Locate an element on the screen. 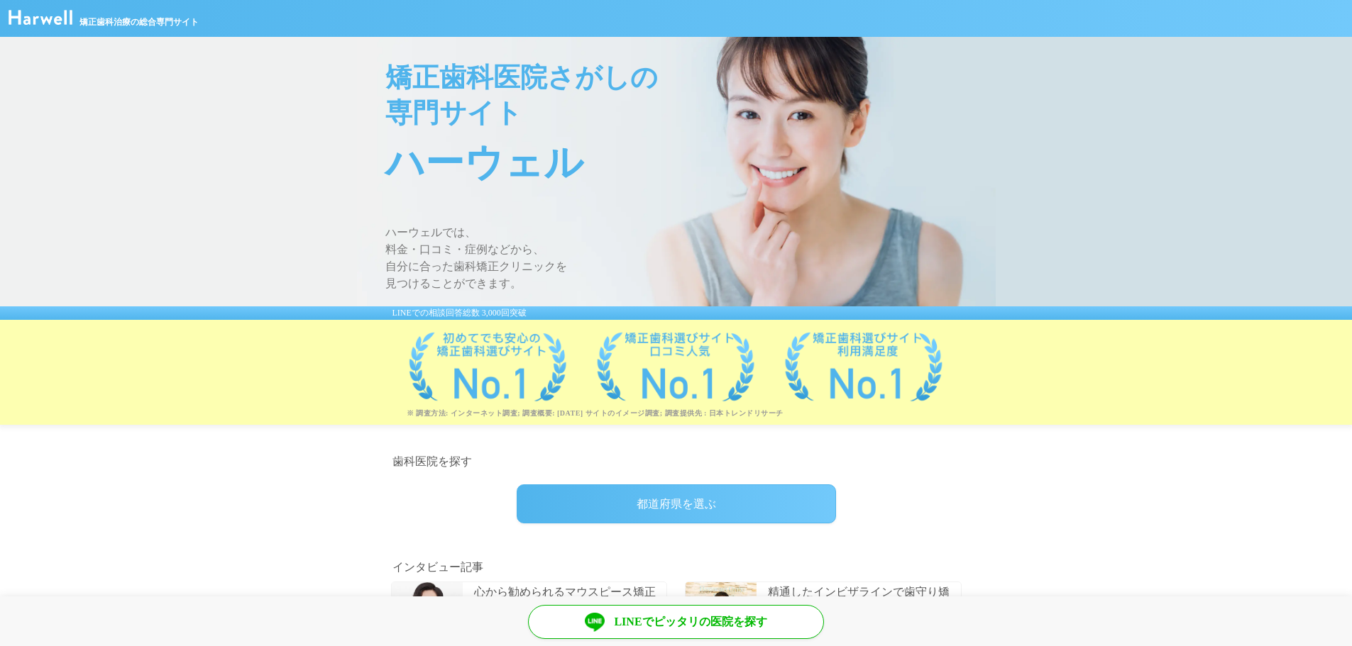  img: 歯科医師_神谷規明先生_ロゴ前 is located at coordinates (721, 615).